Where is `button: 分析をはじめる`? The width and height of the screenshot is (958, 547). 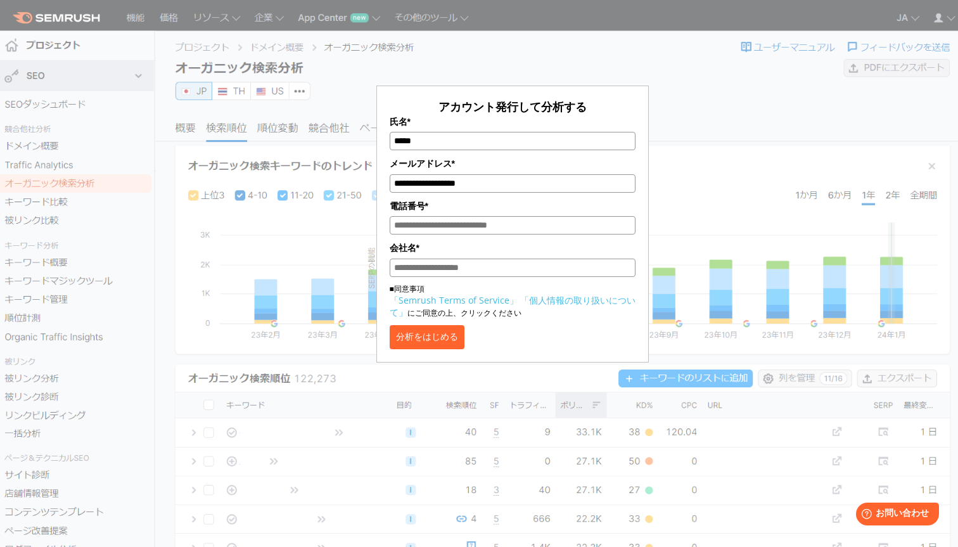 button: 分析をはじめる is located at coordinates (427, 337).